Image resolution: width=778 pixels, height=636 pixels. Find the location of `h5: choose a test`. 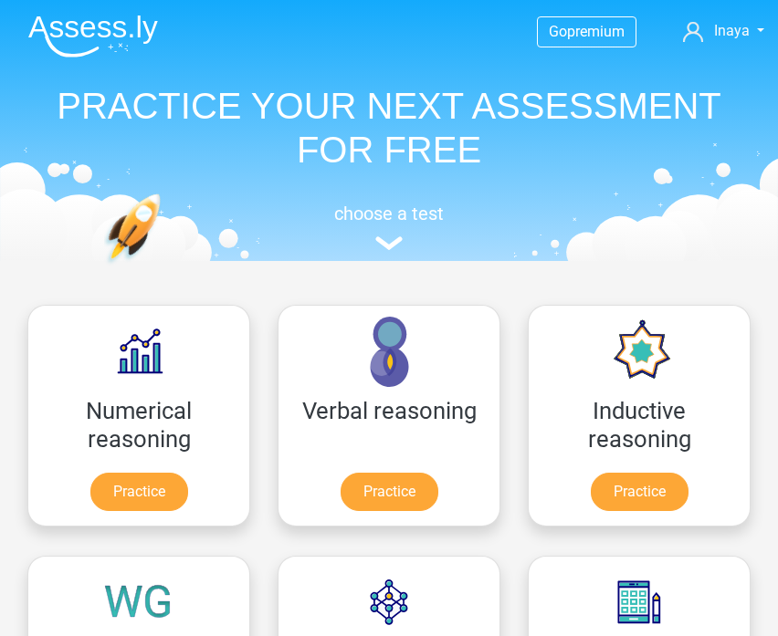

h5: choose a test is located at coordinates (389, 214).